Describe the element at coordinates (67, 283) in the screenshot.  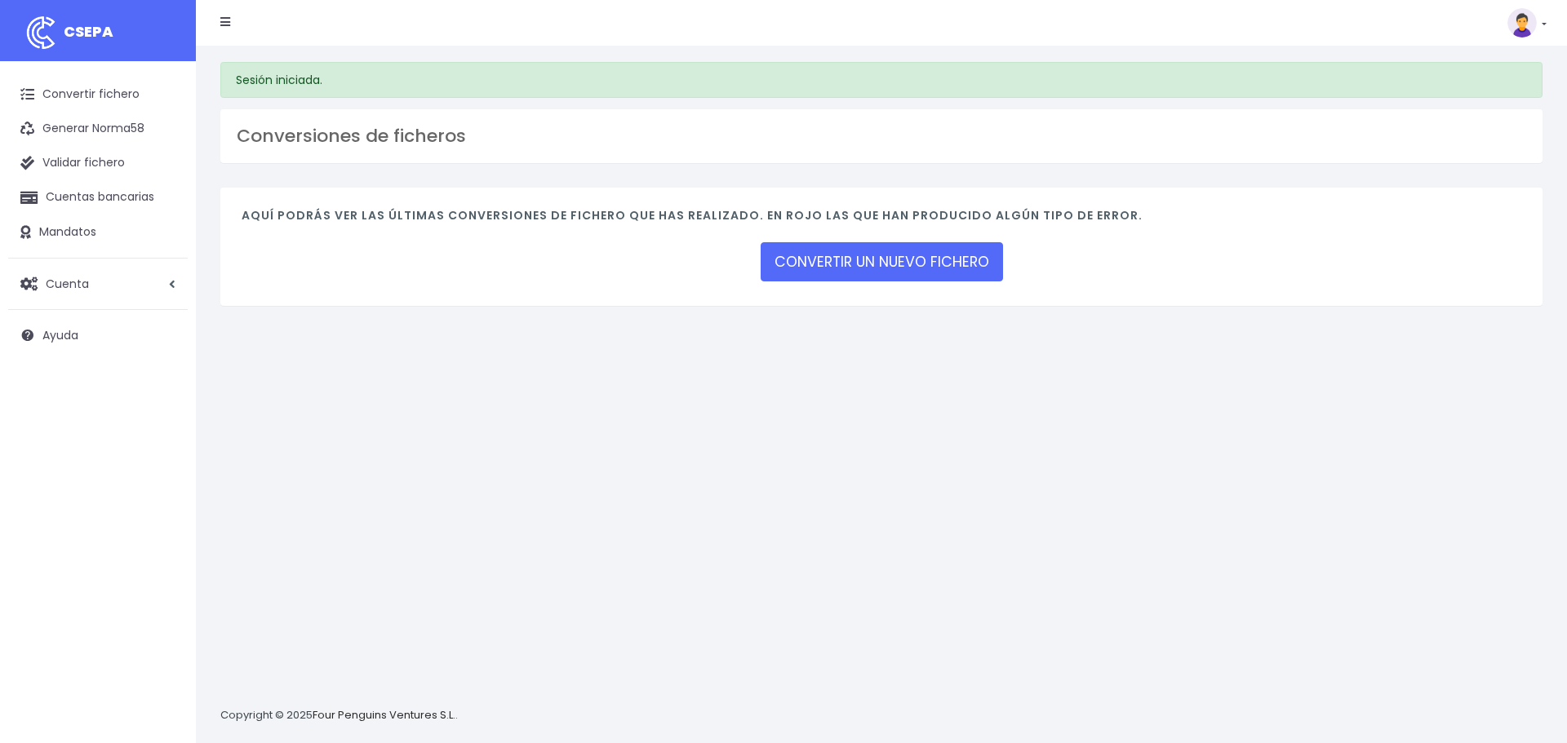
I see `span: Cuenta` at that location.